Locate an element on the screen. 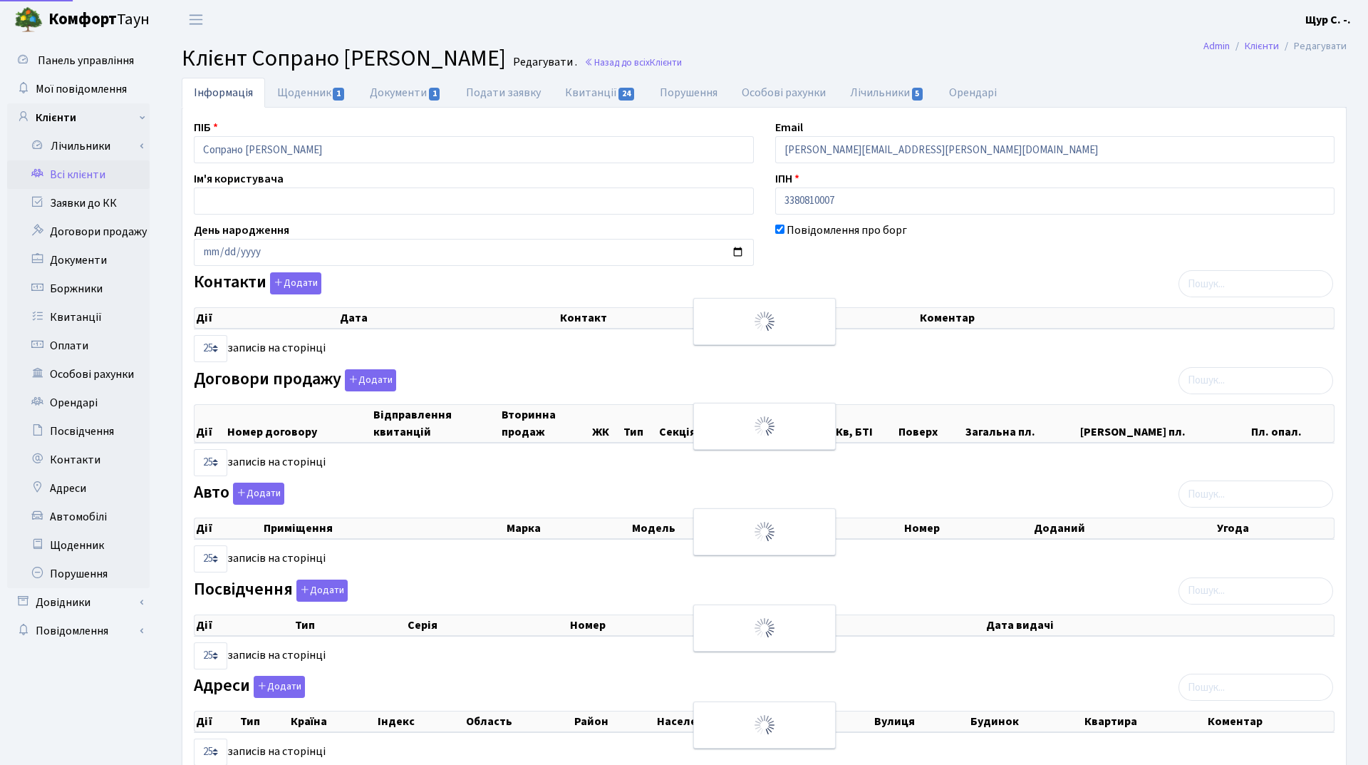  a: Боржники is located at coordinates (78, 289).